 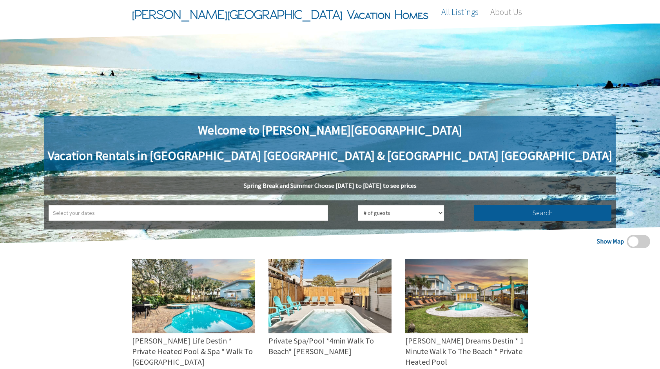 What do you see at coordinates (188, 213) in the screenshot?
I see `input: Select your dates` at bounding box center [188, 213].